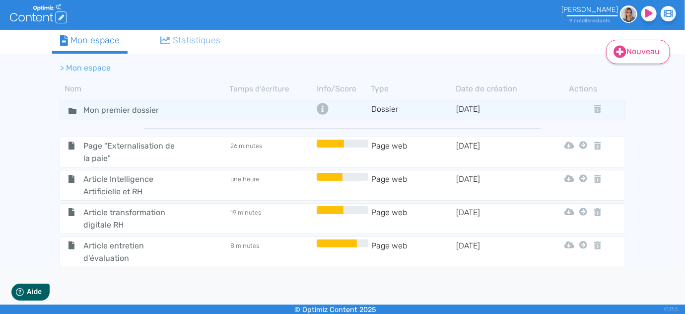 This screenshot has height=314, width=685. Describe the element at coordinates (413, 89) in the screenshot. I see `th: Type` at that location.